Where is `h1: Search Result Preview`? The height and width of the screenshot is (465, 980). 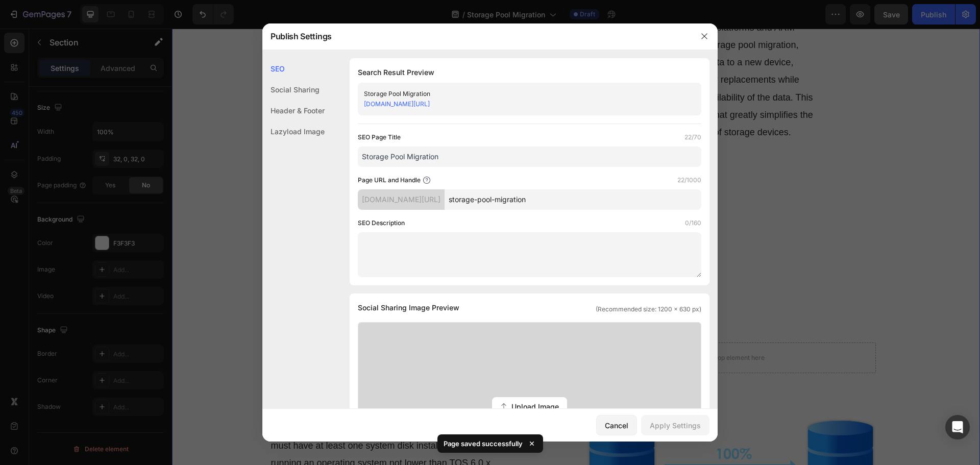 h1: Search Result Preview is located at coordinates (529, 72).